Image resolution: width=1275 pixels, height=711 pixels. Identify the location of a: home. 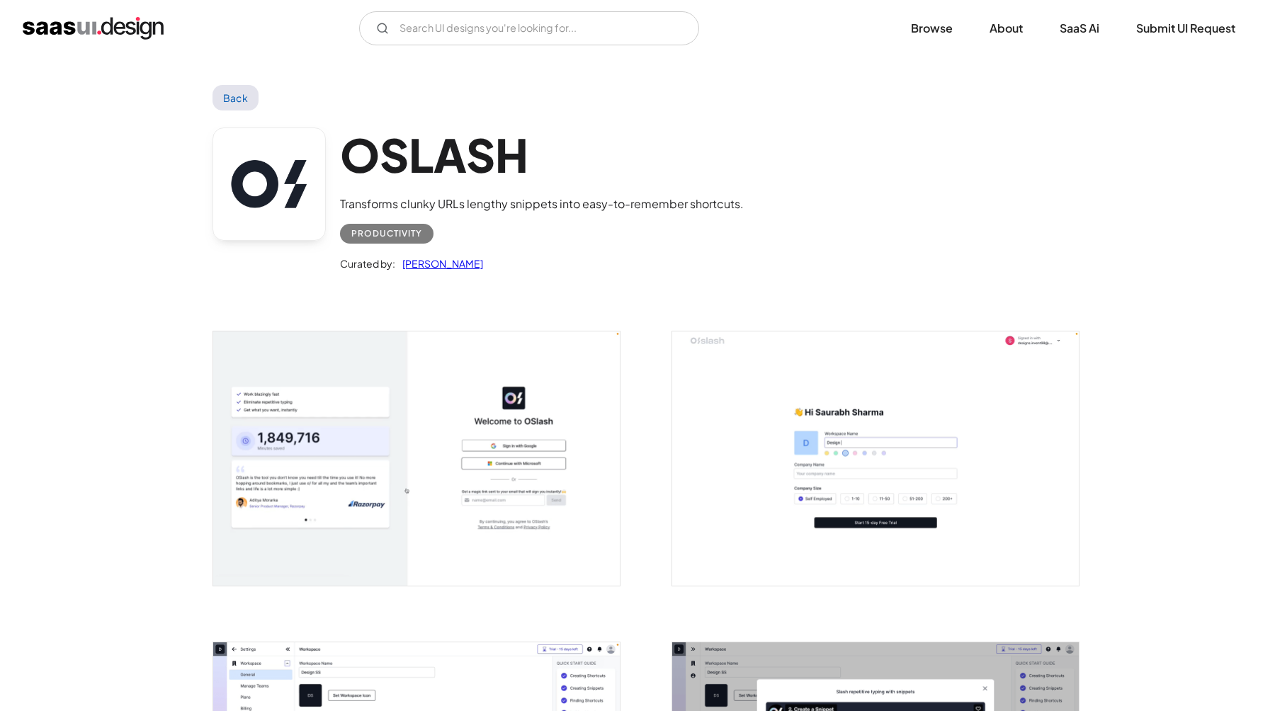
(93, 28).